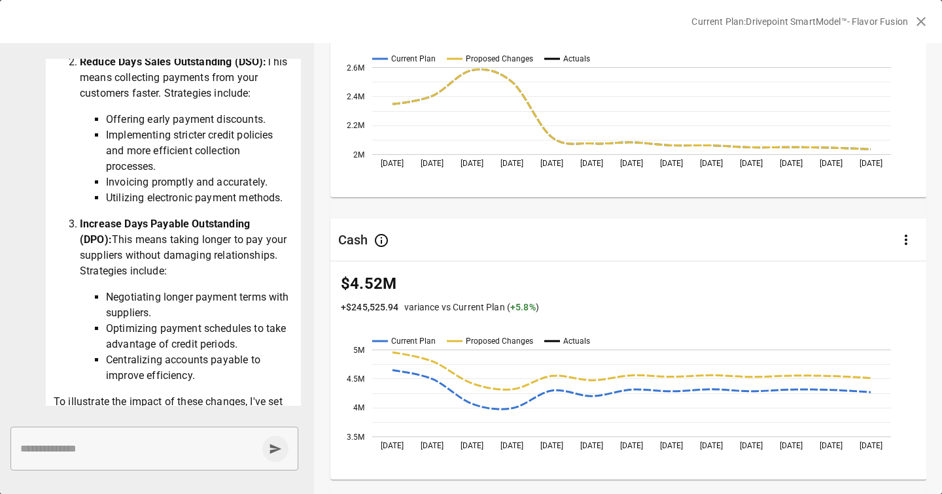 The image size is (942, 494). I want to click on p: + $245,525.94, so click(369, 307).